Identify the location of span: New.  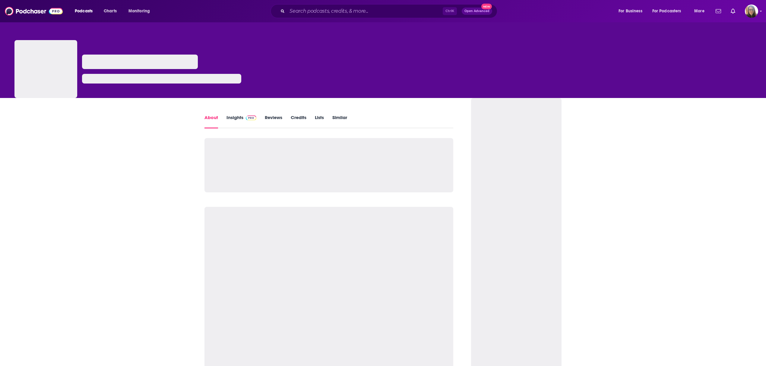
(486, 6).